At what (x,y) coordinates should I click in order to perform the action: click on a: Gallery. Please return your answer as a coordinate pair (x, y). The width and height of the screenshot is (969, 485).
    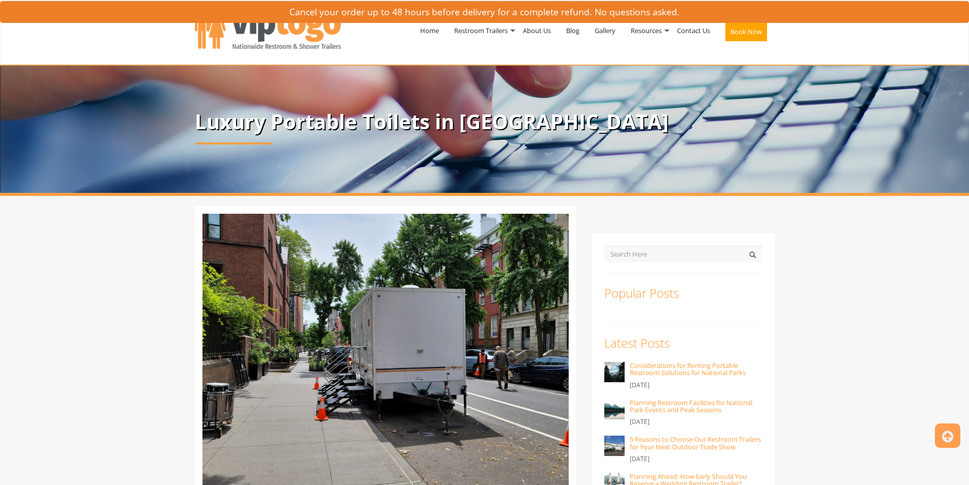
    Looking at the image, I should click on (605, 31).